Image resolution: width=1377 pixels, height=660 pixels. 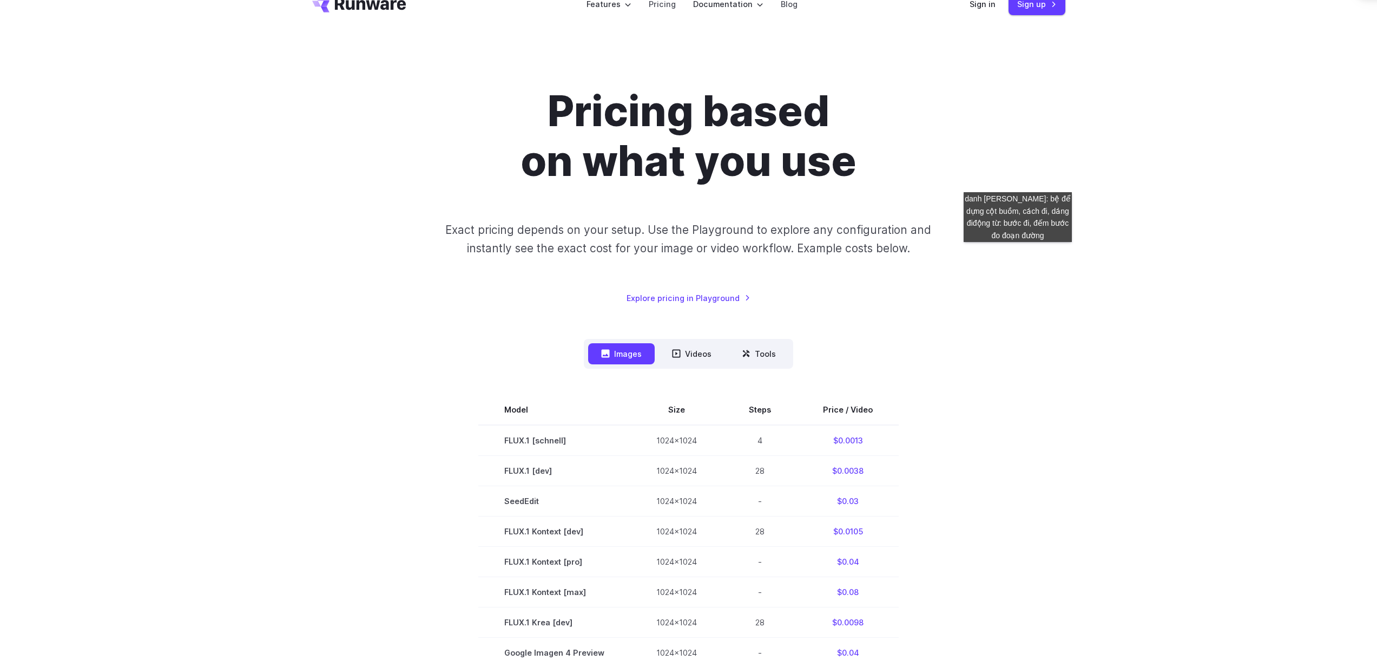 What do you see at coordinates (689, 136) in the screenshot?
I see `h1: Pricing based on what you use` at bounding box center [689, 136].